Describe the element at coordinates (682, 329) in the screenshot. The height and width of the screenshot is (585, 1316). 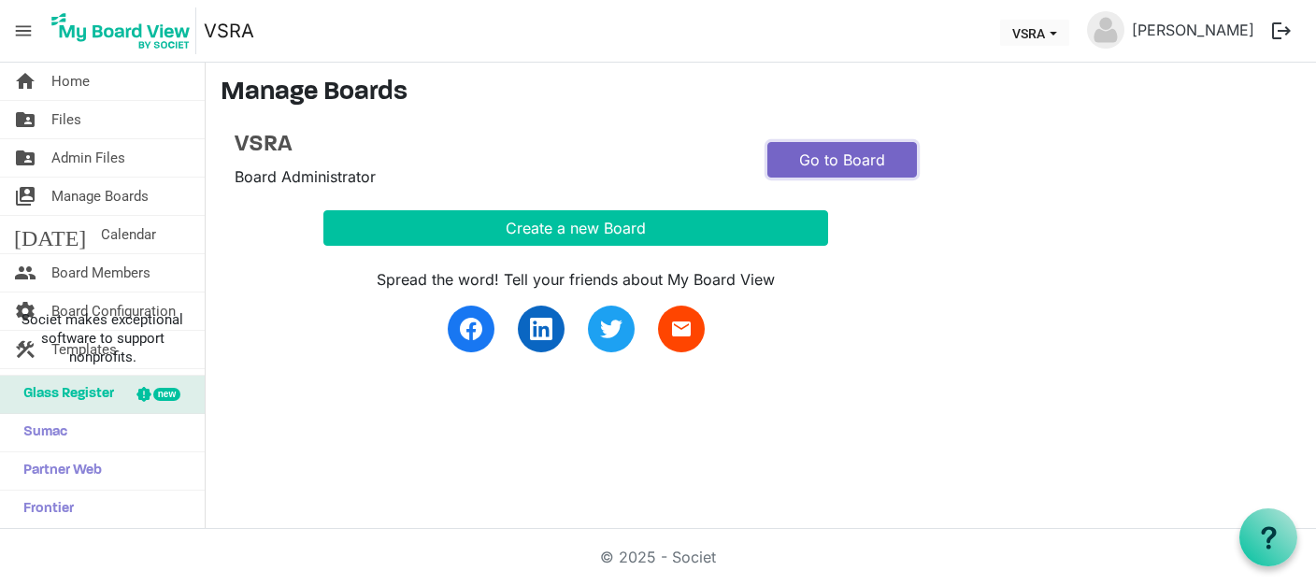
I see `a: email` at that location.